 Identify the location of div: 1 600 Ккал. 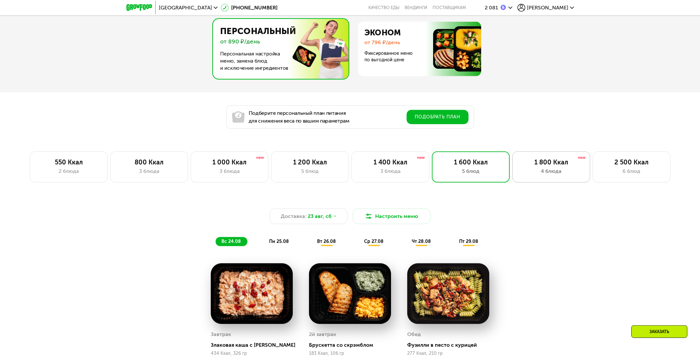
(471, 162).